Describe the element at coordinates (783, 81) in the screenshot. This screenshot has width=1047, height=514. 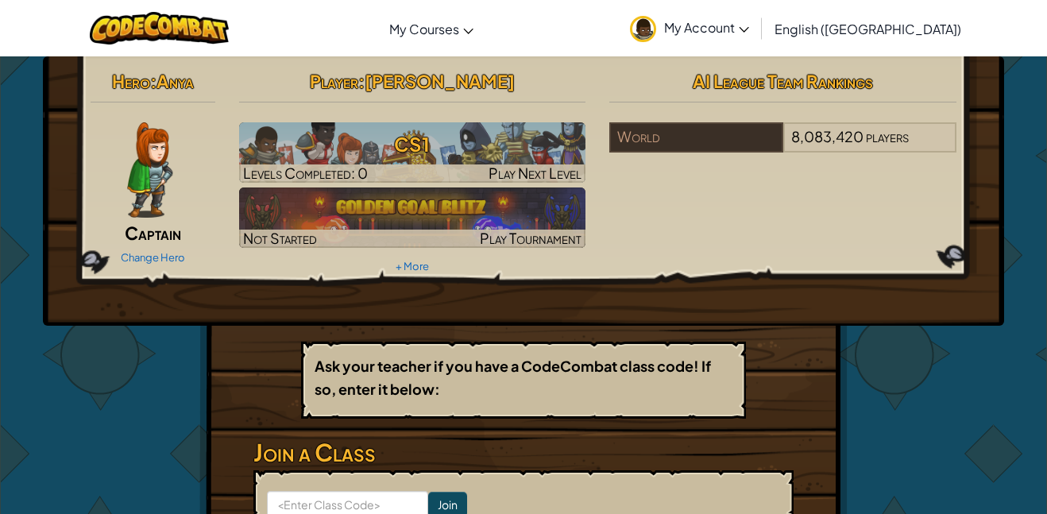
I see `span: AI League Team Rankings` at that location.